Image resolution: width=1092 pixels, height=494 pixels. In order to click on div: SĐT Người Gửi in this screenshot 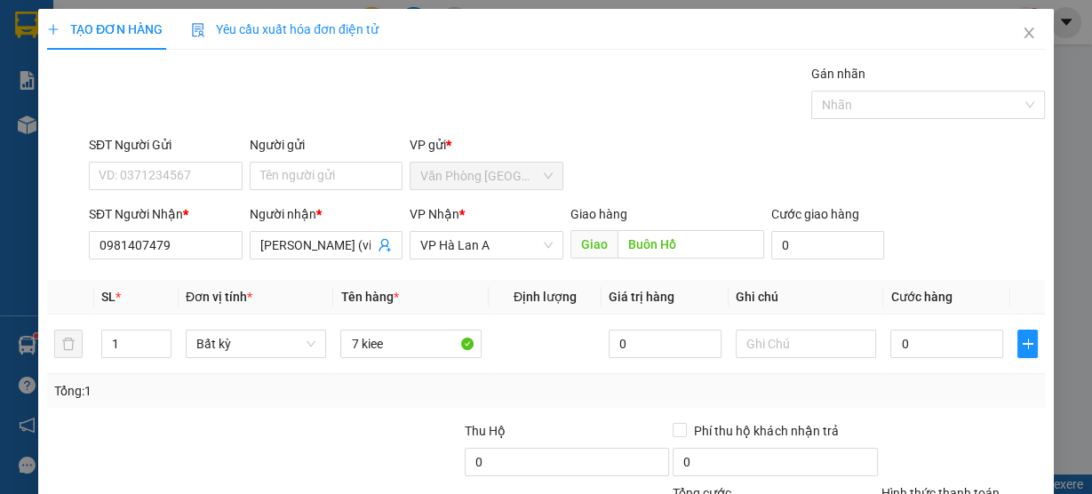, I will do `click(165, 145)`.